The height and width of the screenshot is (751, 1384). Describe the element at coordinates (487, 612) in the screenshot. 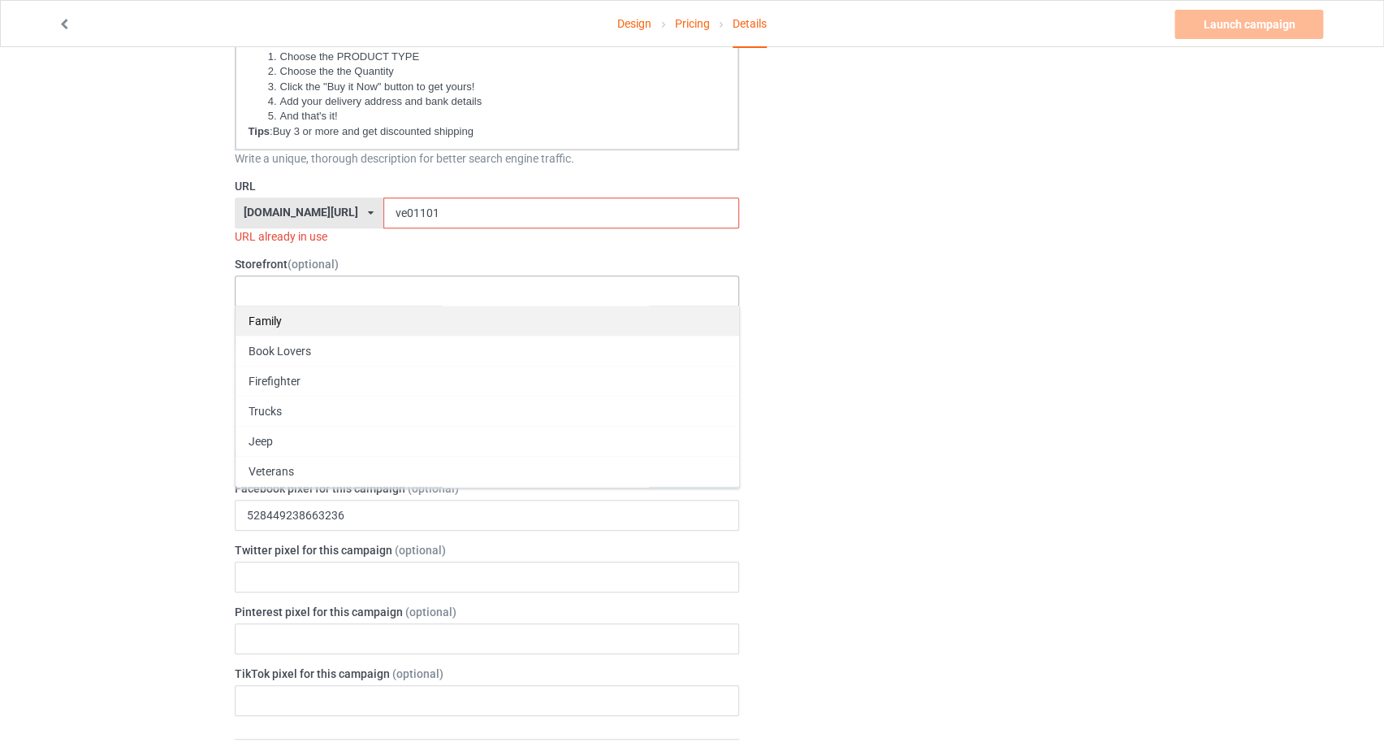

I see `label: Pinterest pixel for this campaign` at that location.